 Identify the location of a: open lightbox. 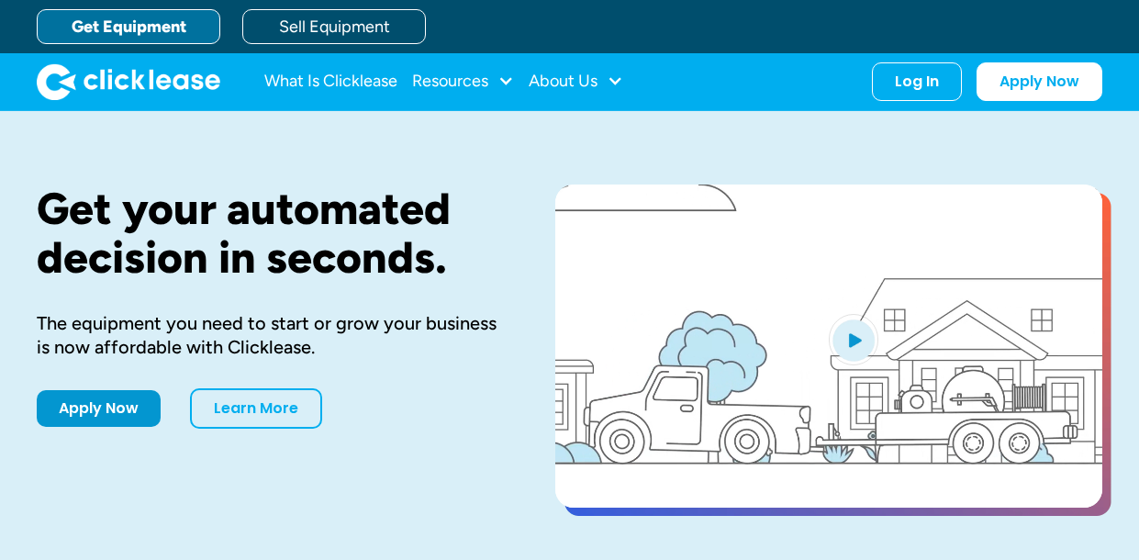
(829, 346).